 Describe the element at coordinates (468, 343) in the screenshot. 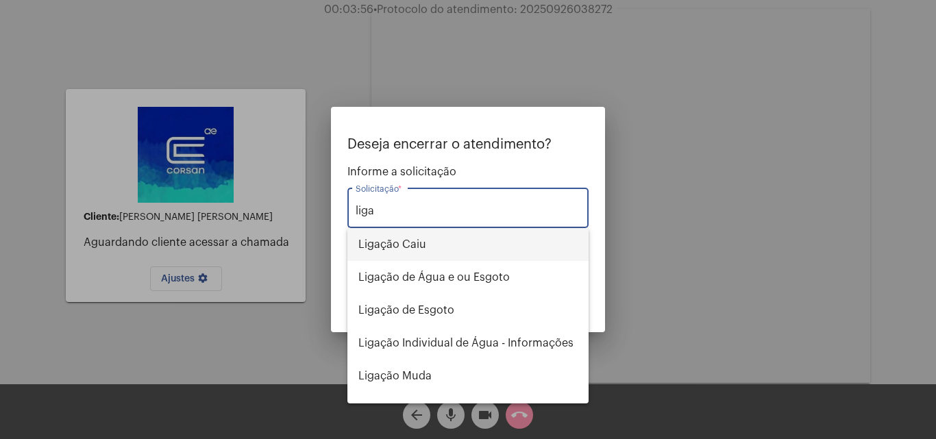

I see `span: Ligação Individual de Água - Informações` at that location.